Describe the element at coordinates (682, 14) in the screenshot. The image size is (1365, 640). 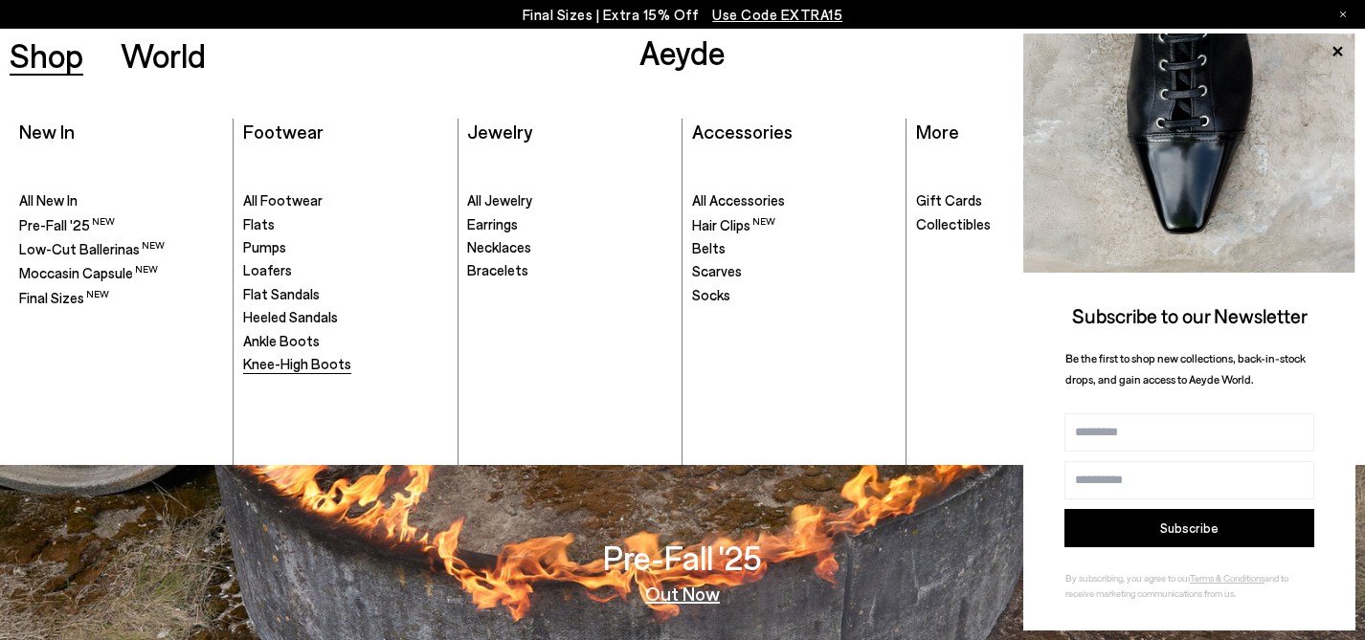
I see `p: Final Sizes | Extra 15% Off` at that location.